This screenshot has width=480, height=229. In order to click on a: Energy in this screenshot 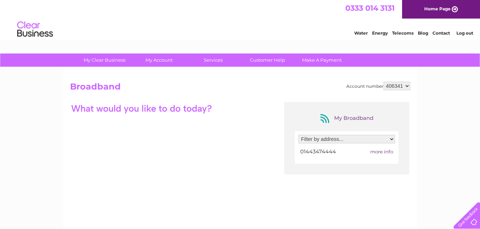, I will do `click(380, 33)`.